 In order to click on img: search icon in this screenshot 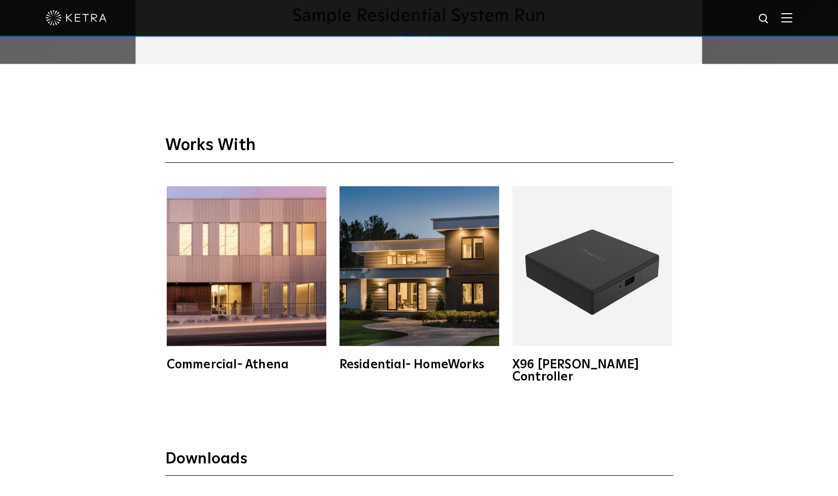, I will do `click(764, 19)`.